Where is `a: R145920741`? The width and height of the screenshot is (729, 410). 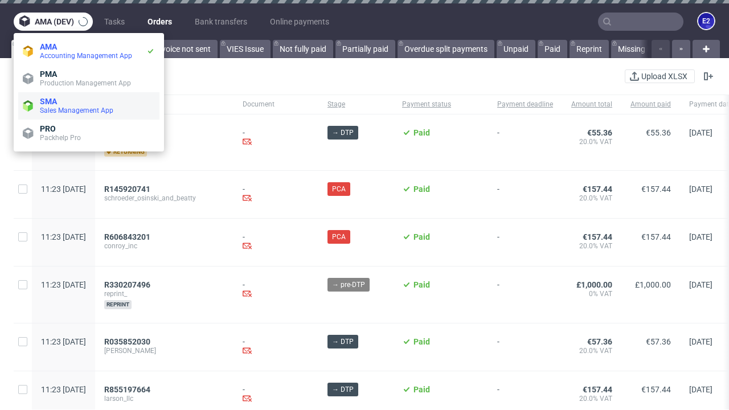 a: R145920741 is located at coordinates (128, 189).